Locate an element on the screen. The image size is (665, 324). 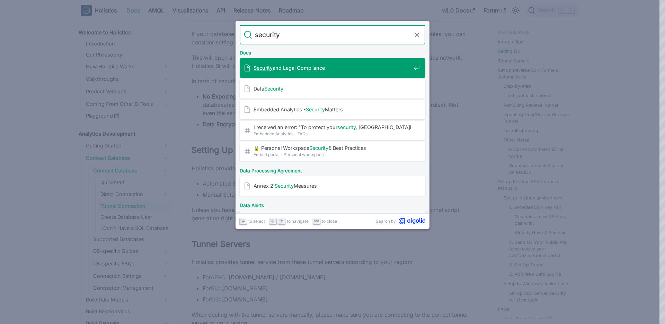
span: Annex 2: Measures is located at coordinates (332, 185).